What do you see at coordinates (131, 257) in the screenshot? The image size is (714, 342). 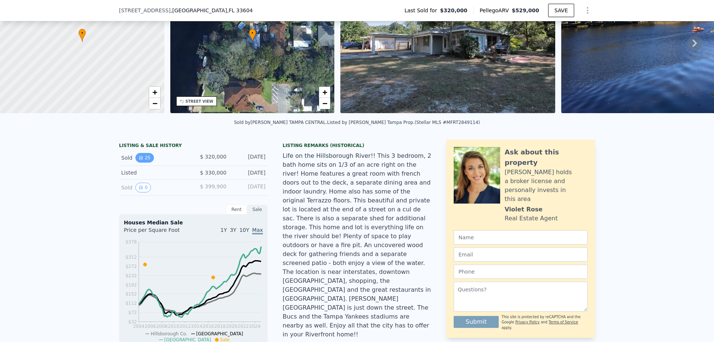 I see `tspan: $312` at bounding box center [131, 257].